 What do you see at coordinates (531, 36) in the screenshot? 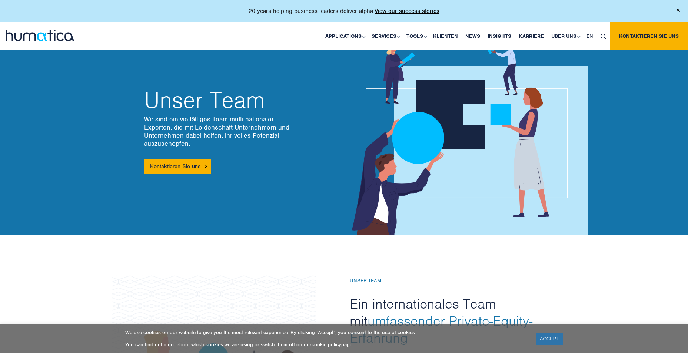
I see `a: Karriere` at bounding box center [531, 36].